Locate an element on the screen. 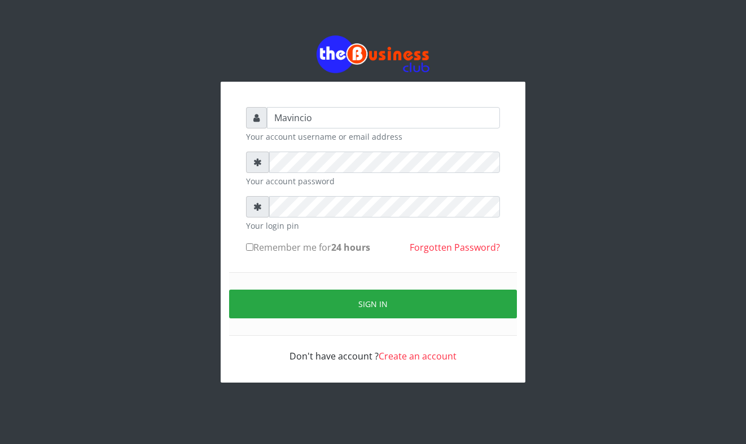 Image resolution: width=746 pixels, height=444 pixels. div: Don't have account ? is located at coordinates (373, 350).